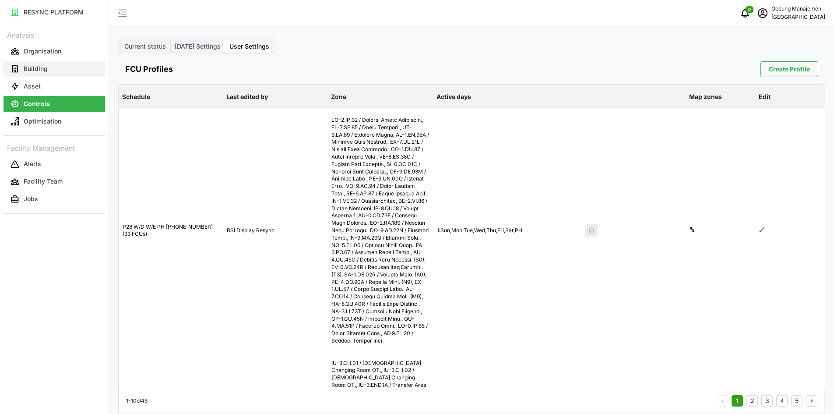 This screenshot has width=834, height=414. Describe the element at coordinates (54, 86) in the screenshot. I see `a: Asset` at that location.